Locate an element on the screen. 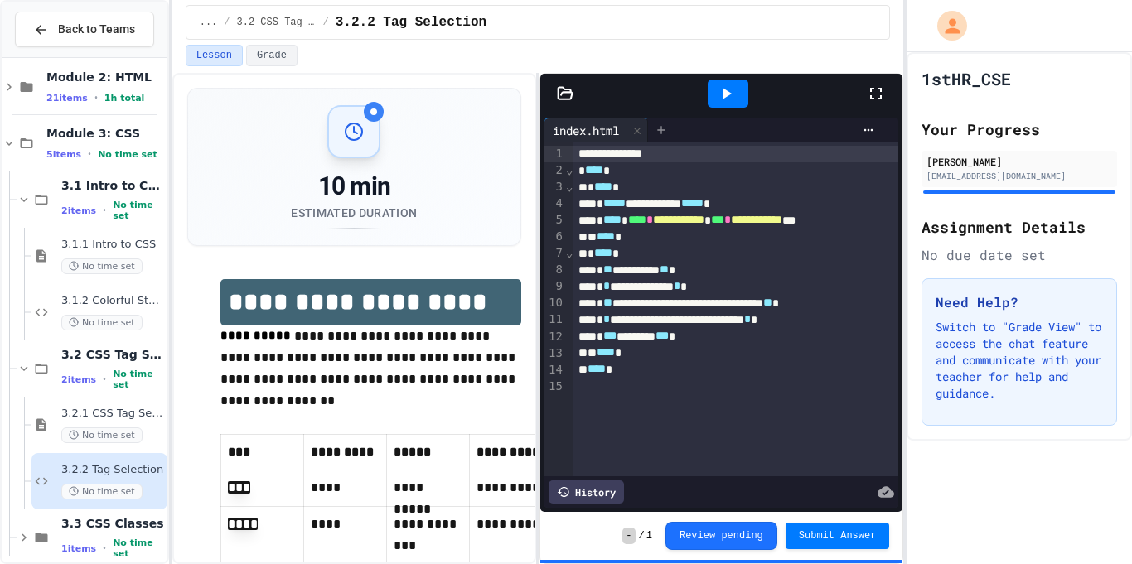 This screenshot has height=564, width=1132. button: Lesson is located at coordinates (214, 56).